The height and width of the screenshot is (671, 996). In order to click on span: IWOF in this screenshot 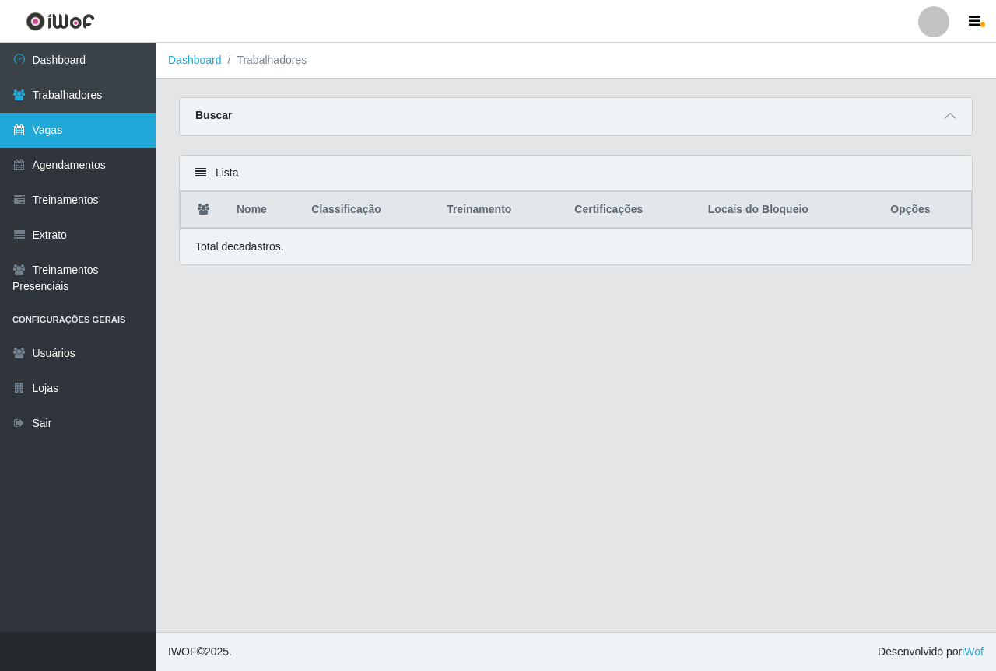, I will do `click(182, 652)`.